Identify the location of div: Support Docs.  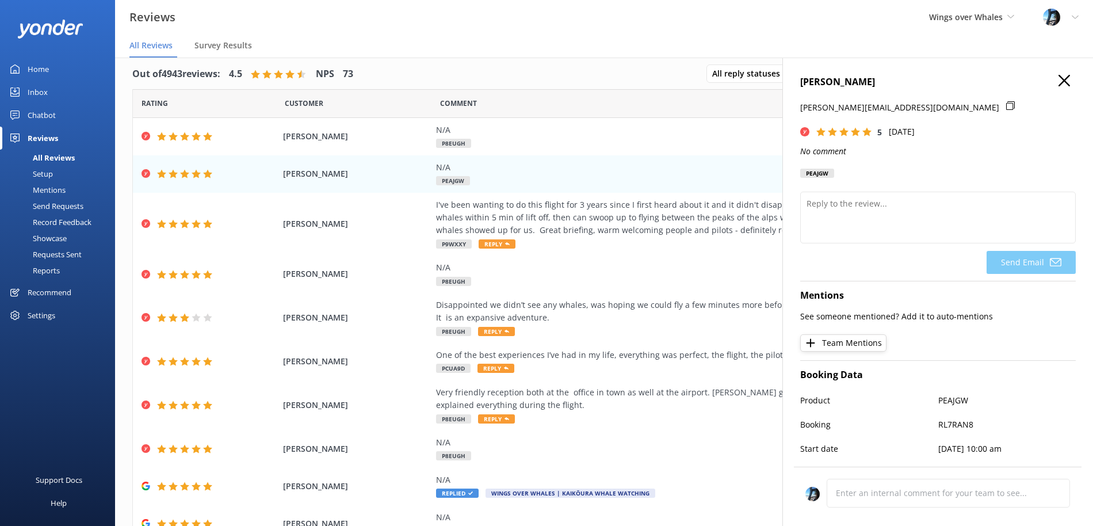
(59, 480).